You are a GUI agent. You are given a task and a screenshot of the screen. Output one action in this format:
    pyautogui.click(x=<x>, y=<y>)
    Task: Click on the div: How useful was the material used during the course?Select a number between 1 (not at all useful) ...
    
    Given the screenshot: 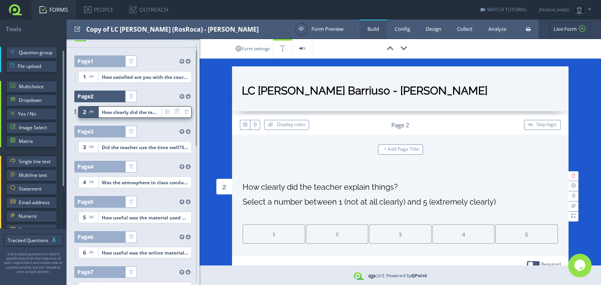 What is the action you would take?
    pyautogui.click(x=145, y=218)
    